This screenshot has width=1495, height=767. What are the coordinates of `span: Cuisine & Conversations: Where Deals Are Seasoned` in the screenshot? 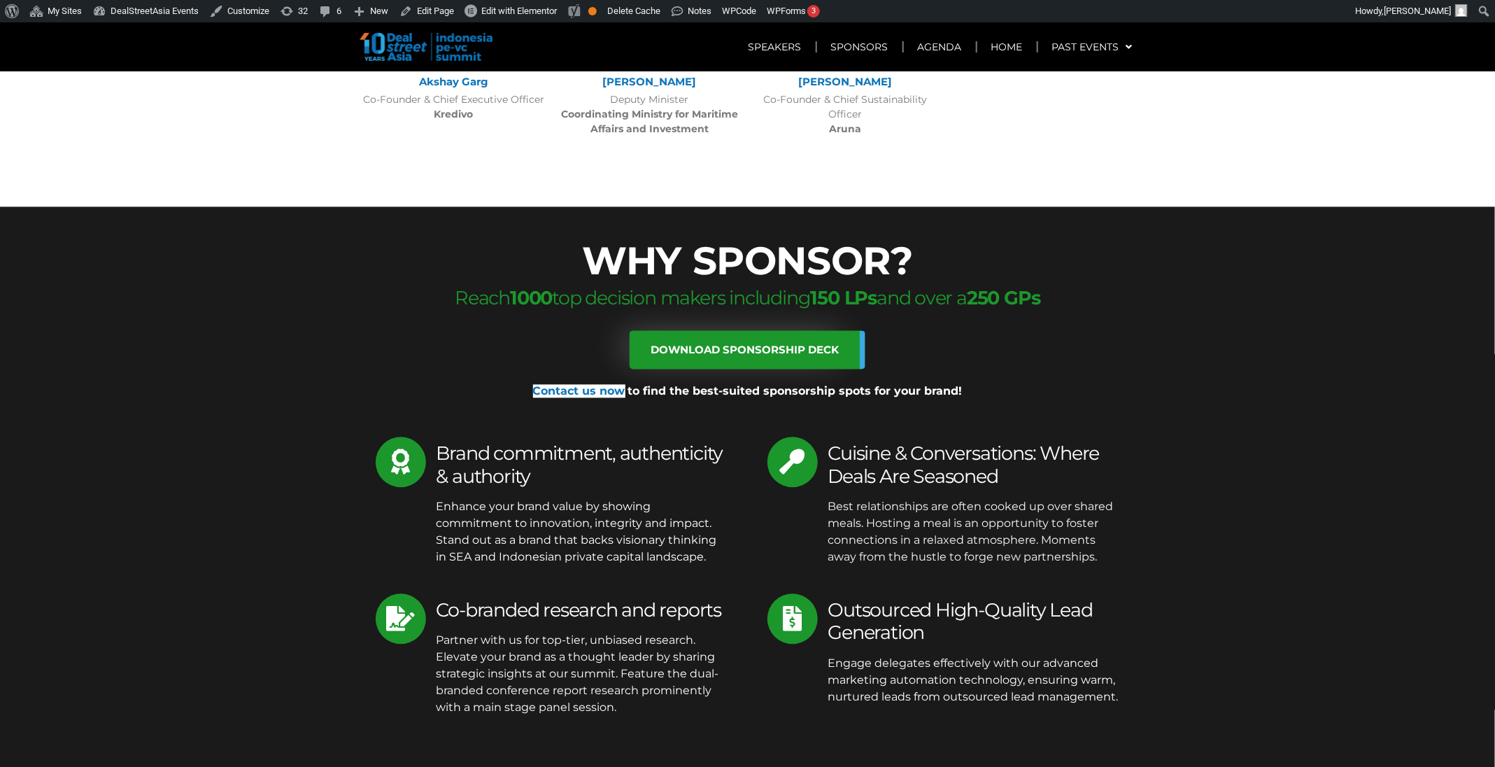 It's located at (964, 465).